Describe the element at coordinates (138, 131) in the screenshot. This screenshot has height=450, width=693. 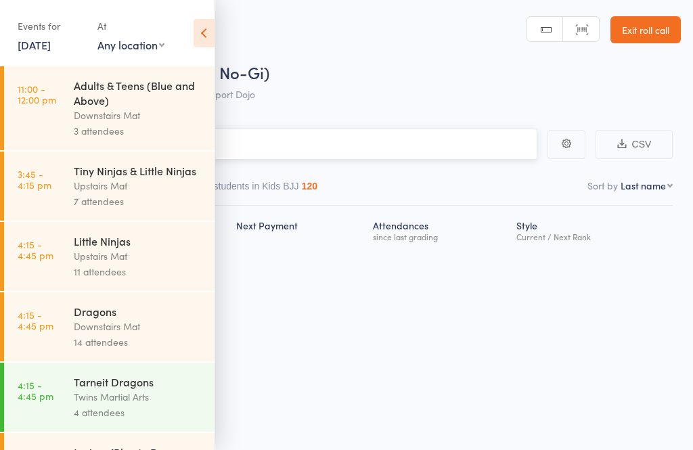
I see `div: 3 attendees` at that location.